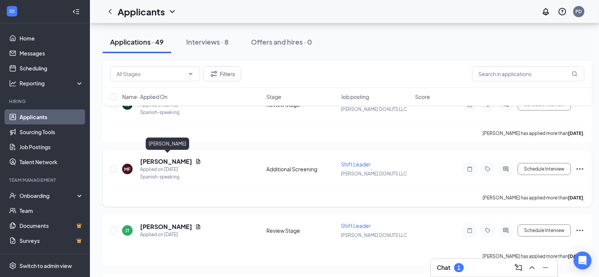 The height and width of the screenshot is (277, 599). I want to click on div: Onboarding, so click(48, 195).